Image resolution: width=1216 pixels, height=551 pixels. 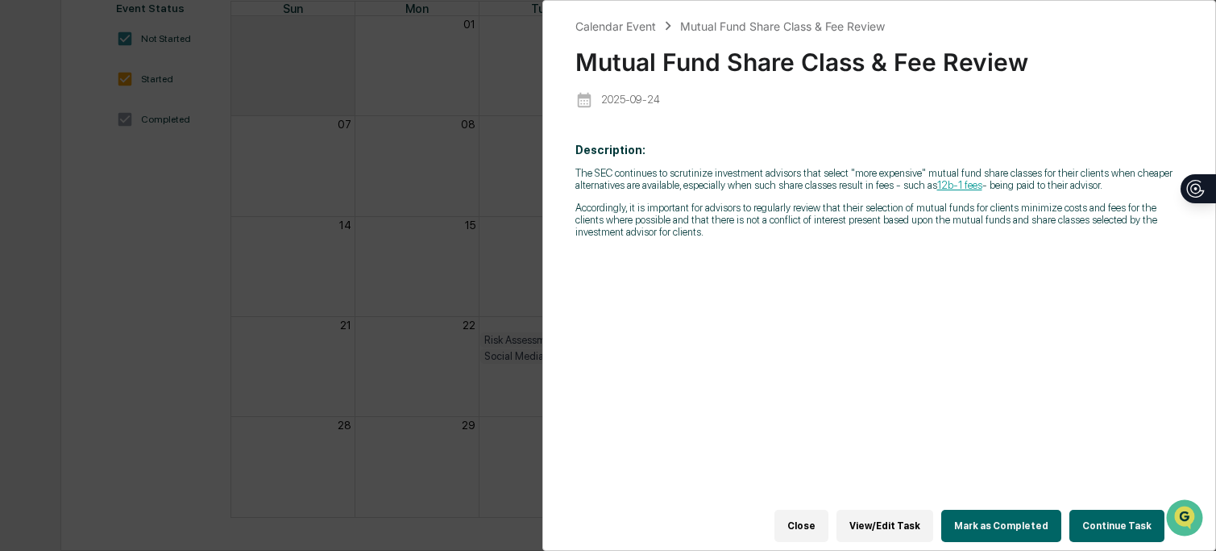 What do you see at coordinates (960, 185) in the screenshot?
I see `a: 12b-1 fees` at bounding box center [960, 185].